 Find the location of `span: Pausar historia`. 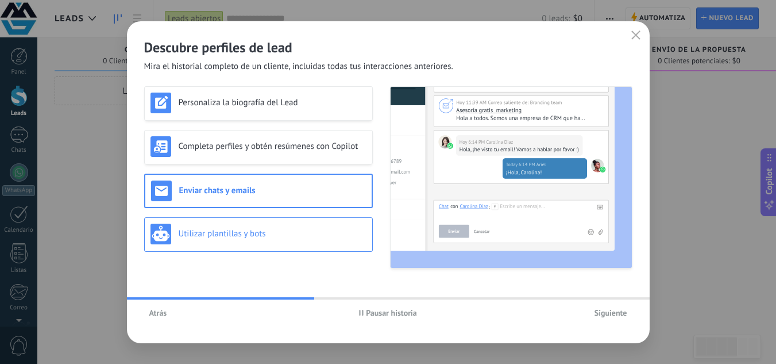

span: Pausar historia is located at coordinates (391, 313).